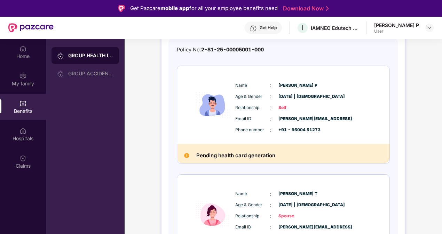  What do you see at coordinates (23, 49) in the screenshot?
I see `img: svg+xml;base64,PHN2ZyBpZD0iSG9tZSIgeG1sbnM9Imh0dHA6Ly93d3cudzMub3JnLzIwMDAvc3ZnIiB3aWR0aD0iMjAiIG...` at bounding box center [23, 49].